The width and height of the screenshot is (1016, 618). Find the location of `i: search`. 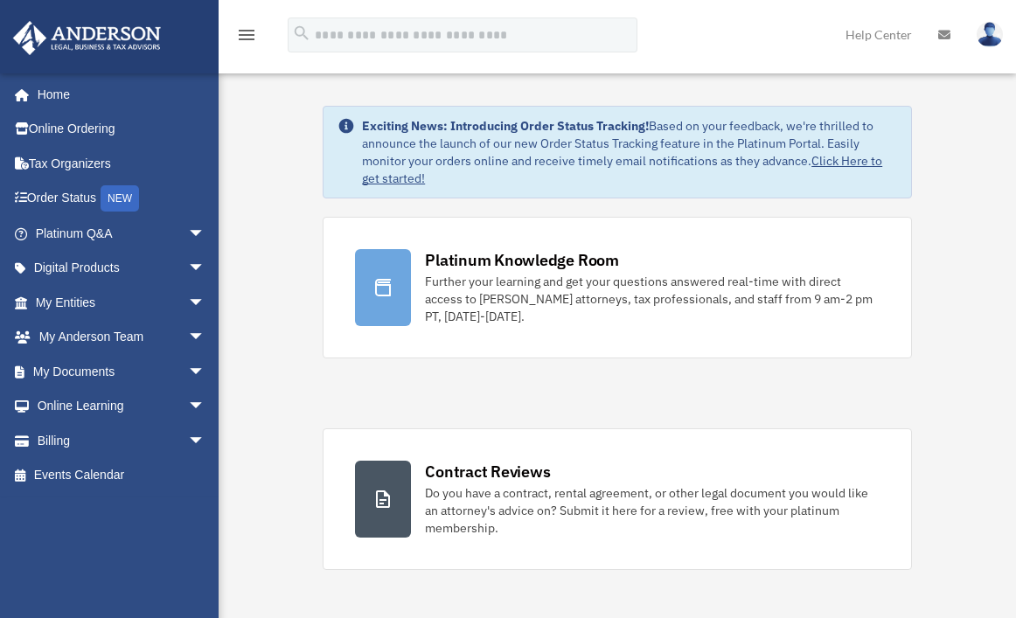

i: search is located at coordinates (302, 33).